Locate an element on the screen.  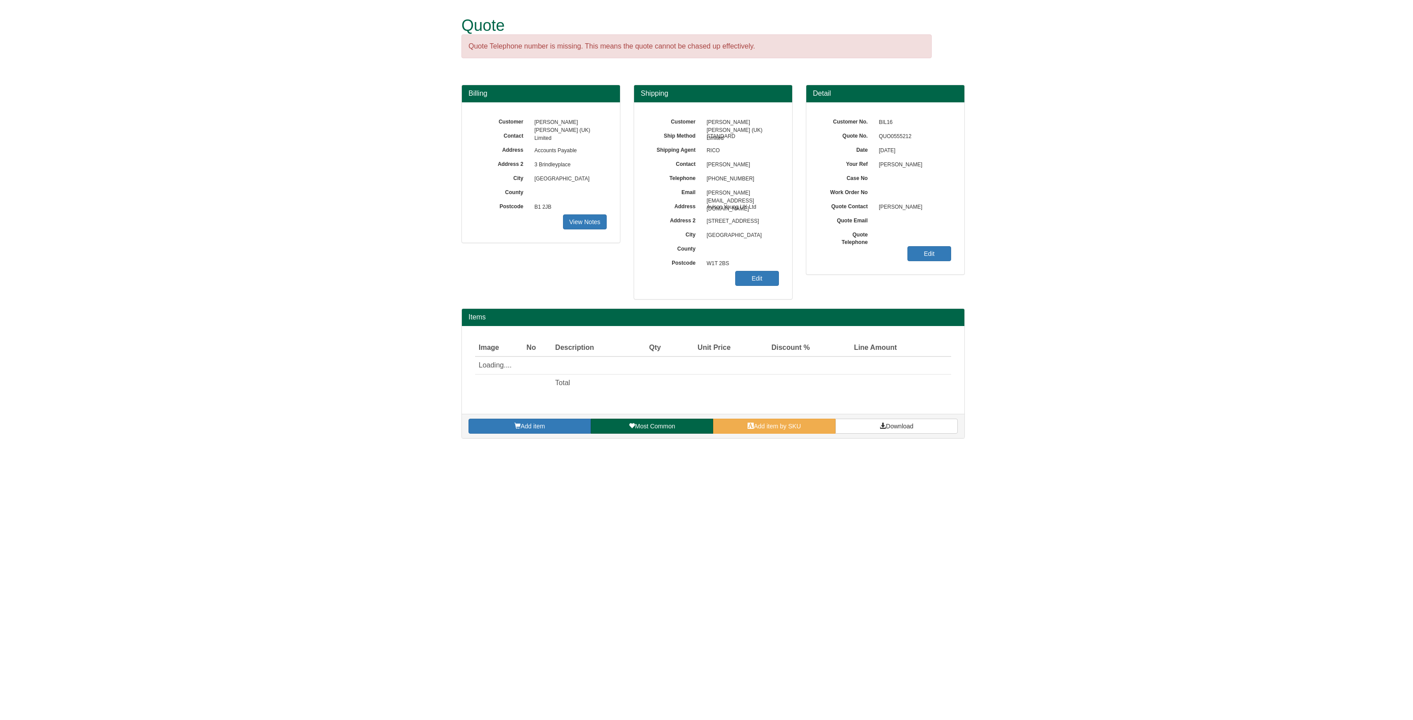
h3: Detail is located at coordinates (885, 94).